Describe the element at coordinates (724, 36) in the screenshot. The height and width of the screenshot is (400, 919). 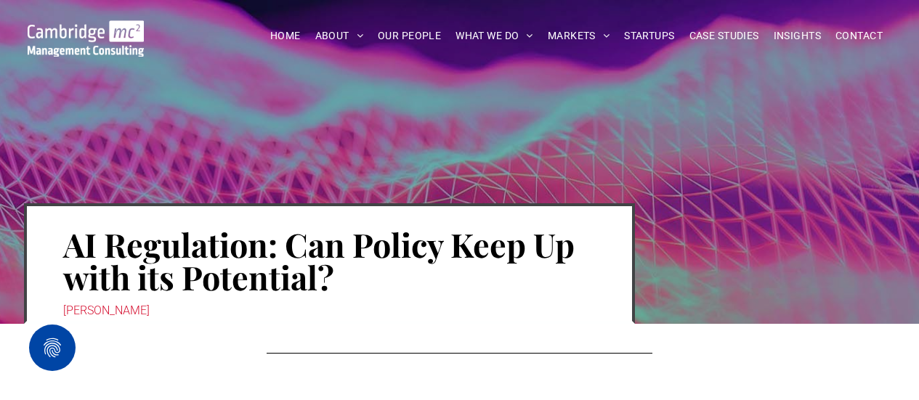
I see `a: CASE STUDIES` at that location.